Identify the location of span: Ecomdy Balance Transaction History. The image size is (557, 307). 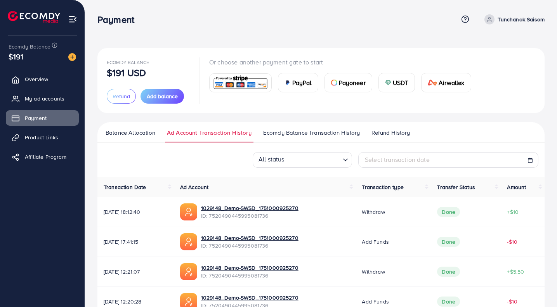
(311, 133).